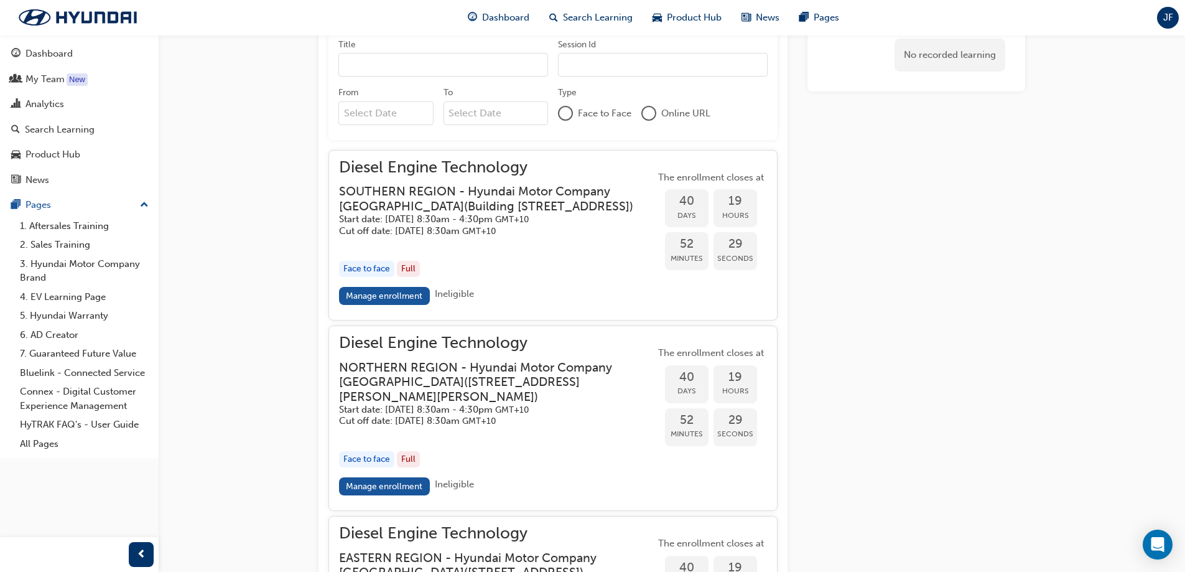 This screenshot has width=1185, height=572. Describe the element at coordinates (591, 17) in the screenshot. I see `a: search-iconSearch Learning` at that location.